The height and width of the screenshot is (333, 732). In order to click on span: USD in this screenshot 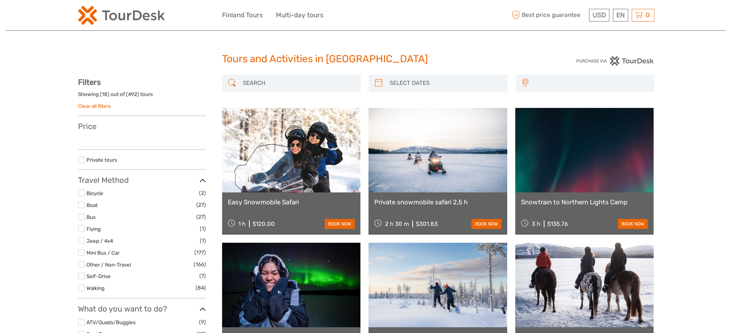, I will do `click(599, 15)`.